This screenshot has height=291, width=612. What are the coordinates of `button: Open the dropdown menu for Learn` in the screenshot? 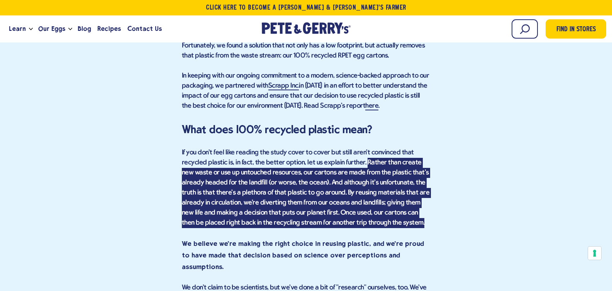 It's located at (31, 29).